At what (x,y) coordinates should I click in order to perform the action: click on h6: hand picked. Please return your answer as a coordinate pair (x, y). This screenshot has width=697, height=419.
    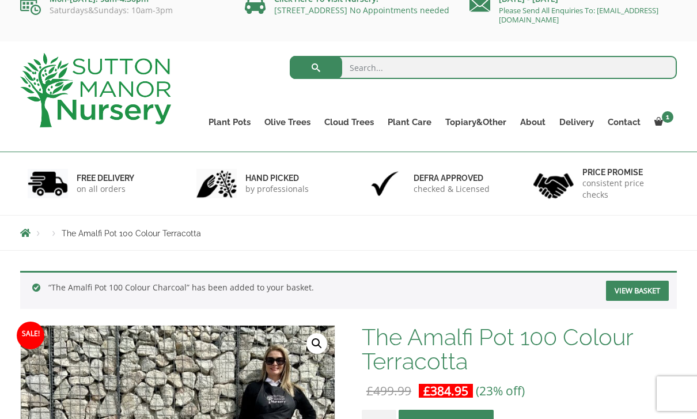
    Looking at the image, I should click on (277, 178).